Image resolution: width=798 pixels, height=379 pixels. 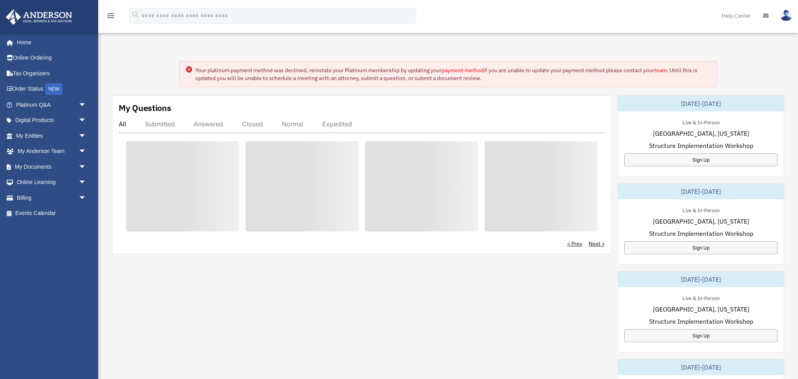 What do you see at coordinates (122, 124) in the screenshot?
I see `div: All` at bounding box center [122, 124].